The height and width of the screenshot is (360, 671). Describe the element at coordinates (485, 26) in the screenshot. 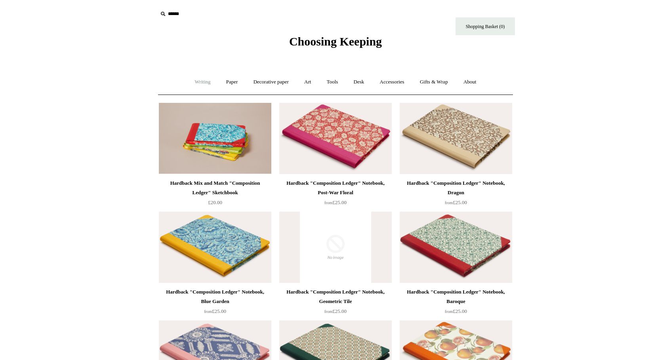

I see `a: Shopping Basket (0)` at that location.